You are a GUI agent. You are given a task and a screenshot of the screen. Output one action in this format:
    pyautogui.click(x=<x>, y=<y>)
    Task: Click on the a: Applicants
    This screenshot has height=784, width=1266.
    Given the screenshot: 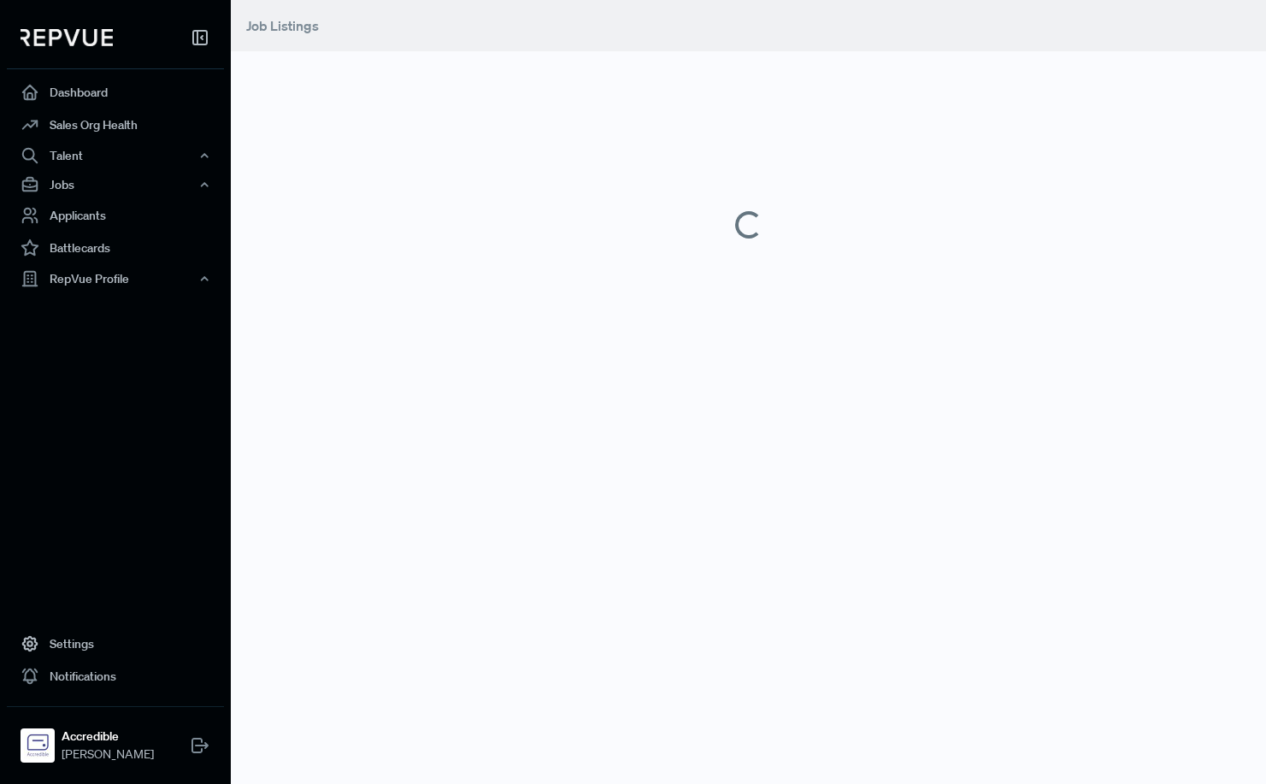 What is the action you would take?
    pyautogui.click(x=115, y=215)
    